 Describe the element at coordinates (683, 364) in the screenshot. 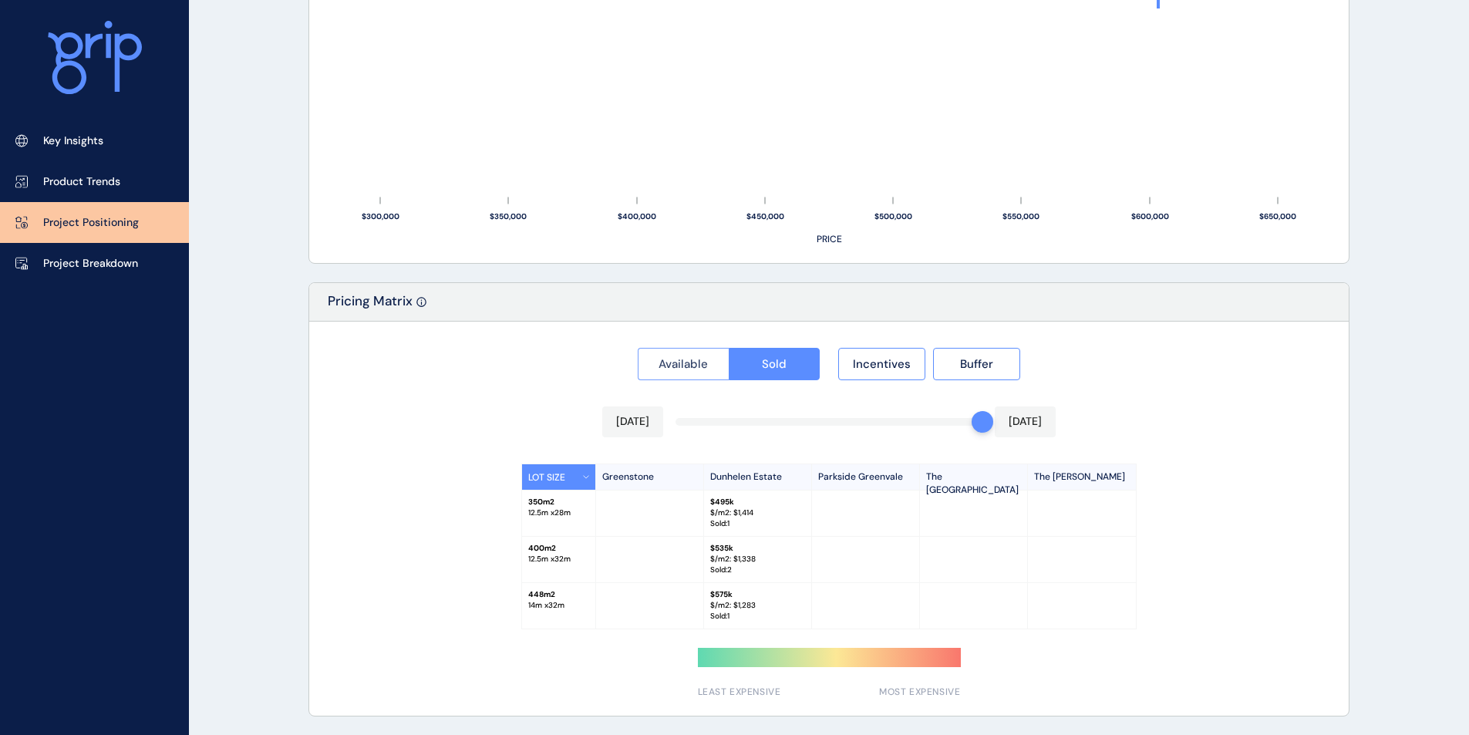

I see `button: Available` at that location.